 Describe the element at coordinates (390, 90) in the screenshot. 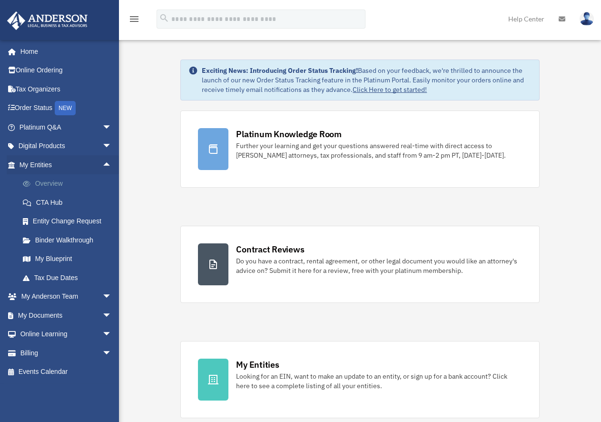

I see `a: Click Here to get started!` at that location.